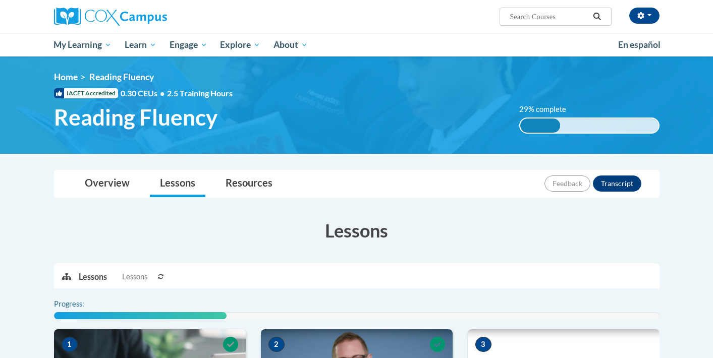 Image resolution: width=713 pixels, height=358 pixels. What do you see at coordinates (140, 45) in the screenshot?
I see `span: Learn` at bounding box center [140, 45].